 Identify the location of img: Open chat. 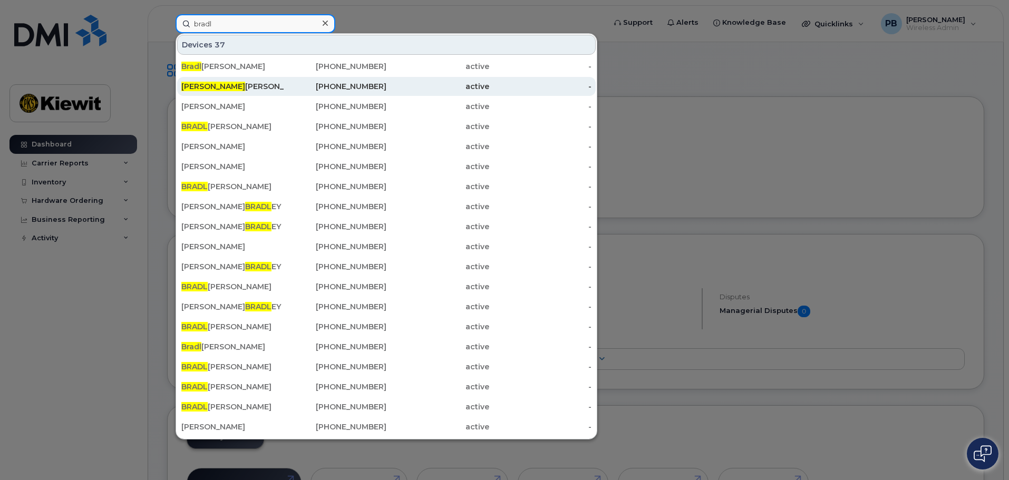
(983, 454).